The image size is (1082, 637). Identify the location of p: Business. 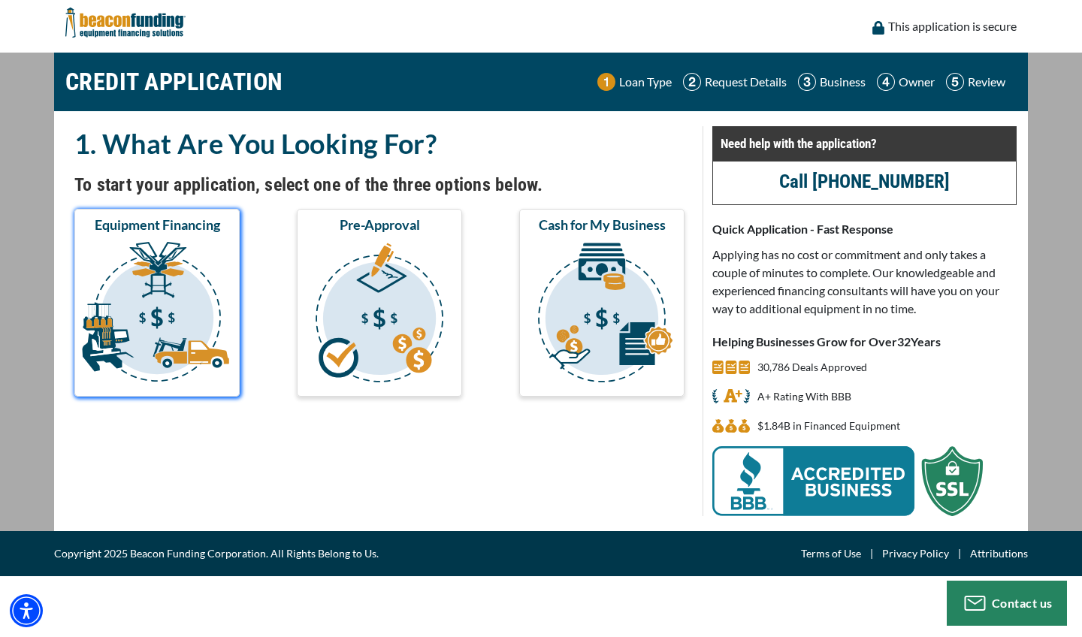
(843, 82).